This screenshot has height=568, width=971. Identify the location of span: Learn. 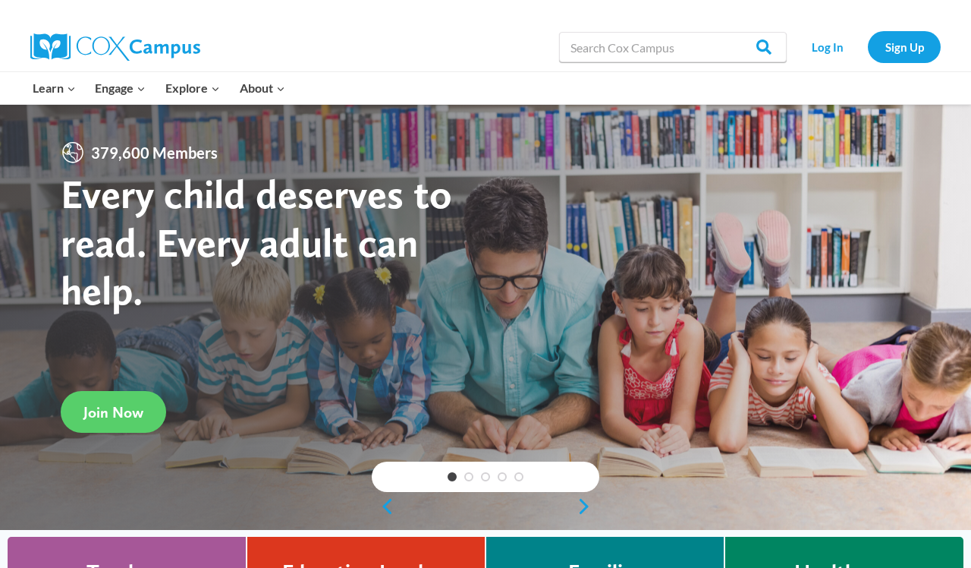
(54, 88).